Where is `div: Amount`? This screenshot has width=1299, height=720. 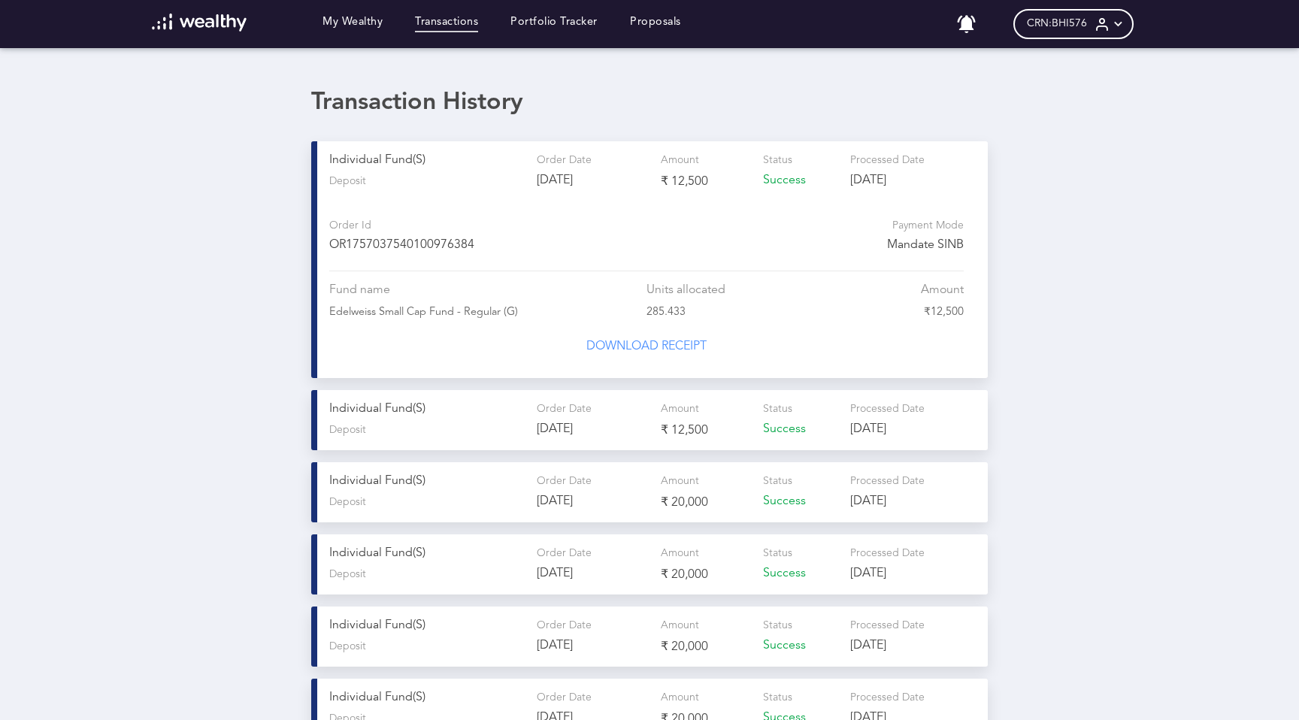
div: Amount is located at coordinates (884, 290).